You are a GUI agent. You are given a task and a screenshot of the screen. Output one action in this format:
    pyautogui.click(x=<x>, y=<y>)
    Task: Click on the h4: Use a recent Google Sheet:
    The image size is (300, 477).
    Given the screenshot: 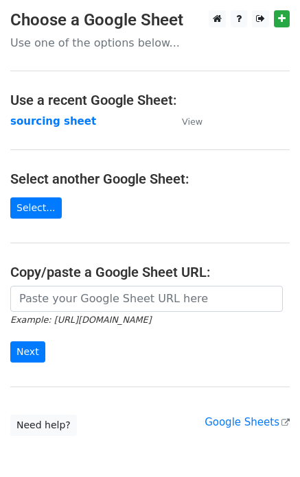 What is the action you would take?
    pyautogui.click(x=149, y=100)
    